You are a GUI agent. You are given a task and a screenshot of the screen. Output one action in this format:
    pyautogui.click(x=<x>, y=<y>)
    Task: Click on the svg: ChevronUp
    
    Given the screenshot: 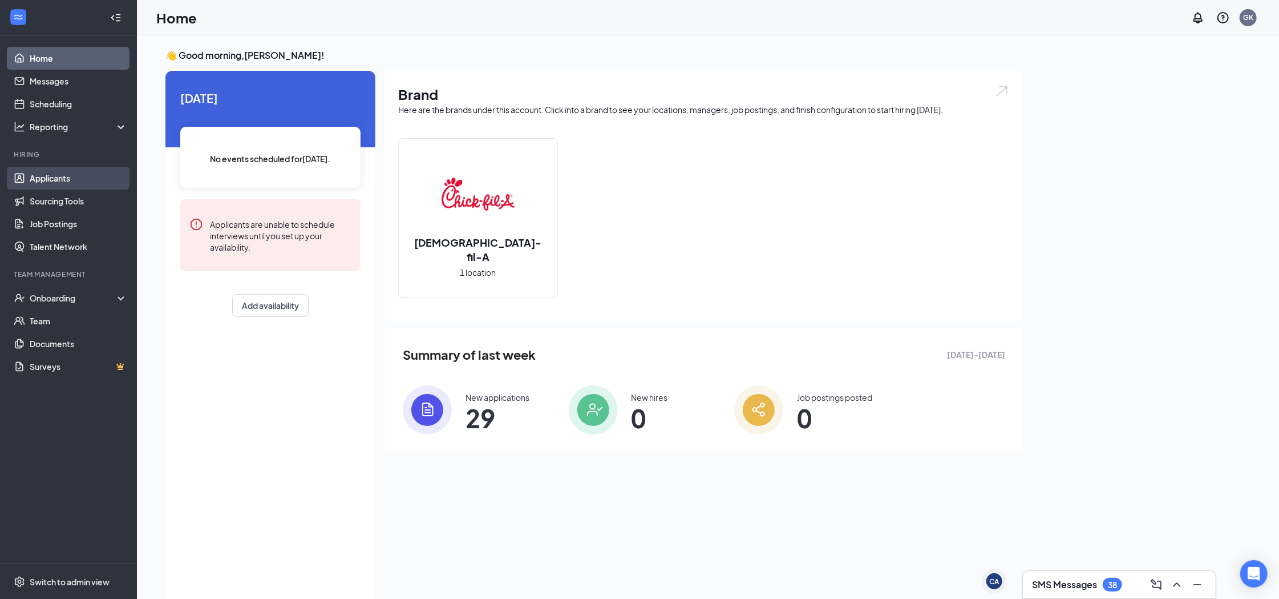 What is the action you would take?
    pyautogui.click(x=1177, y=584)
    